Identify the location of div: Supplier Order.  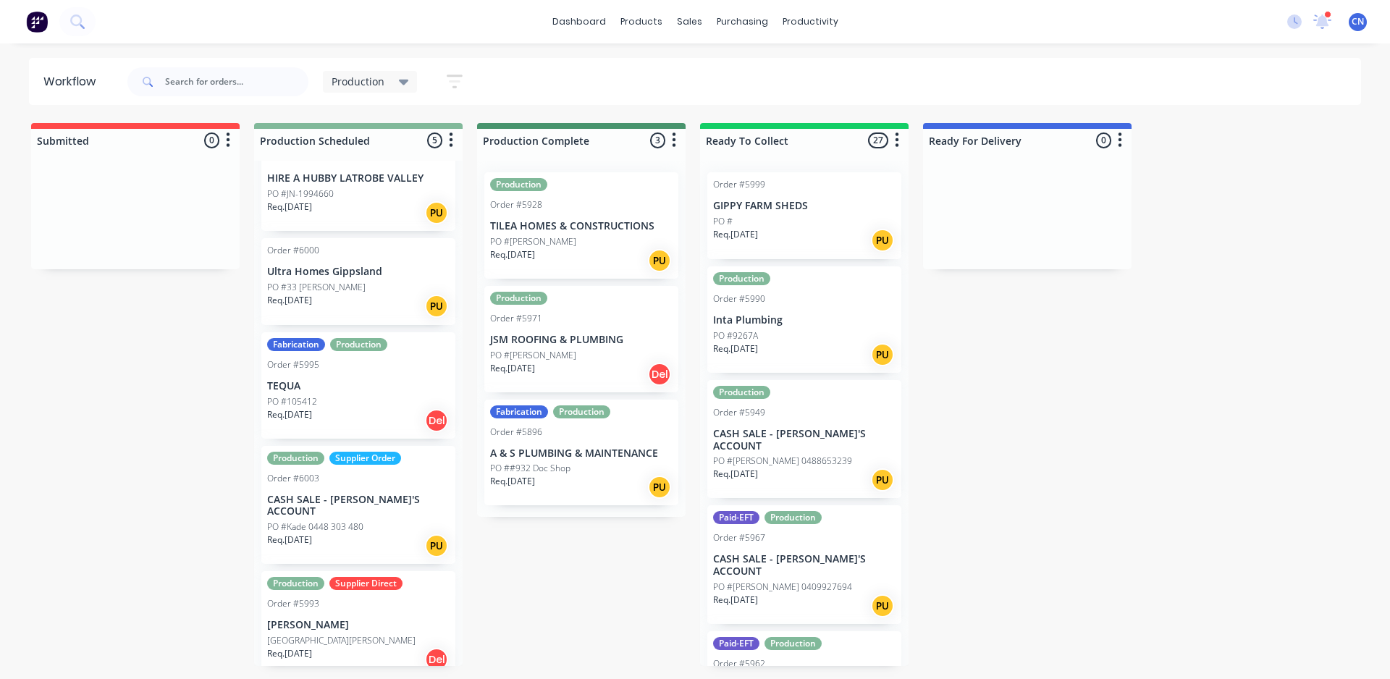
(365, 458).